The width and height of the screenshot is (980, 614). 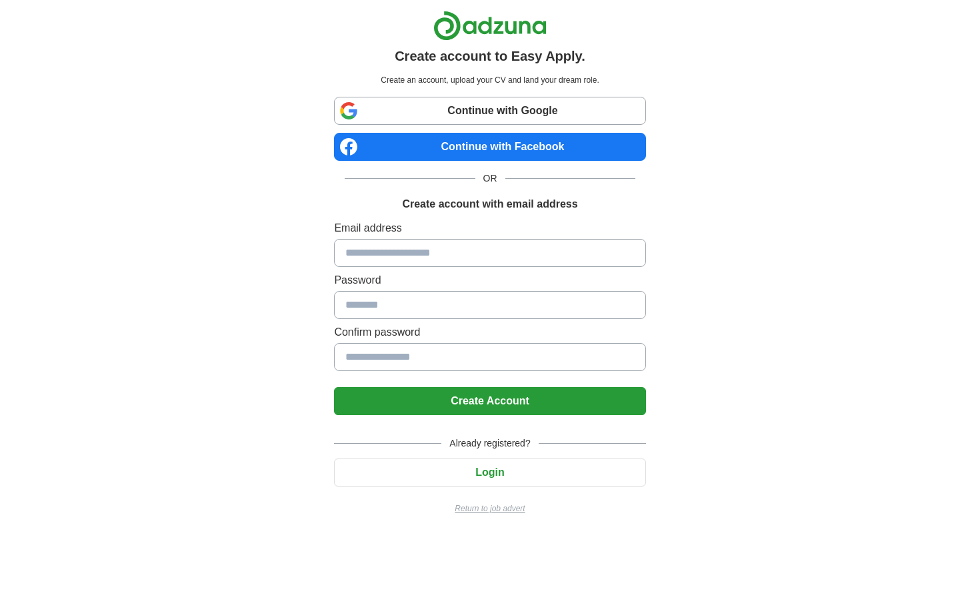 I want to click on label: Confirm password, so click(x=490, y=332).